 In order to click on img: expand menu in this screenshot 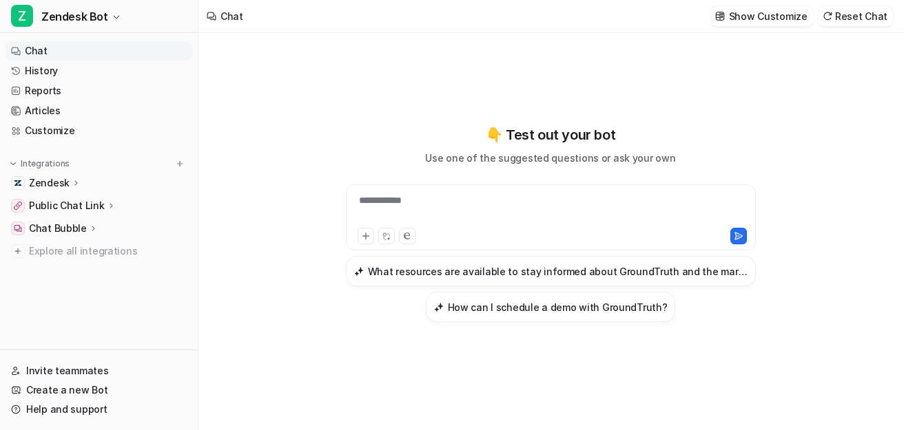, I will do `click(13, 164)`.